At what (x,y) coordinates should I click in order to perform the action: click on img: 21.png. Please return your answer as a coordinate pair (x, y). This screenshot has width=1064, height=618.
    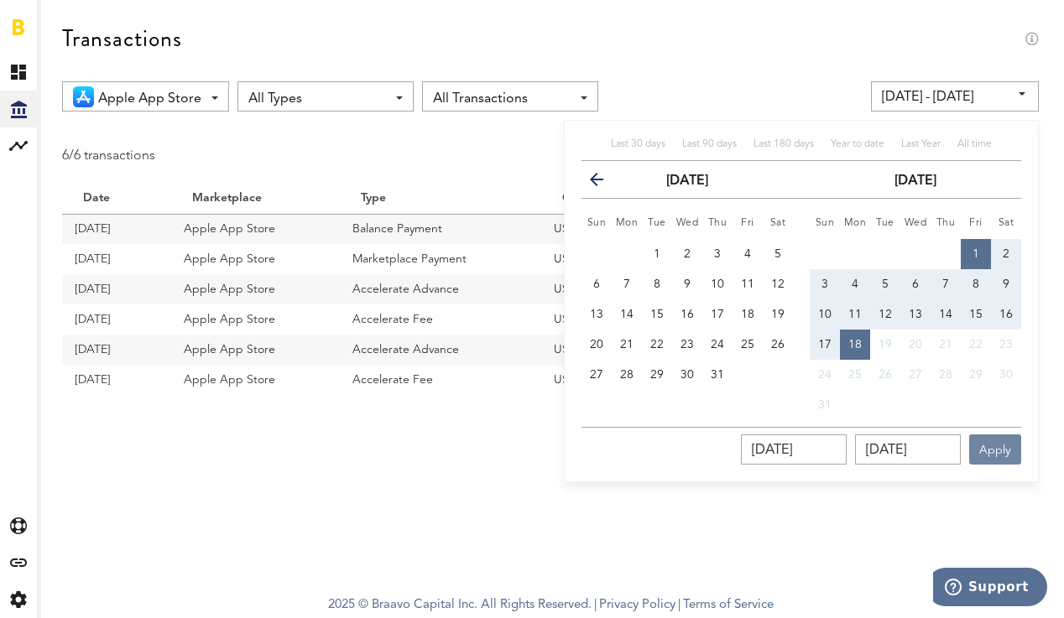
    Looking at the image, I should click on (83, 96).